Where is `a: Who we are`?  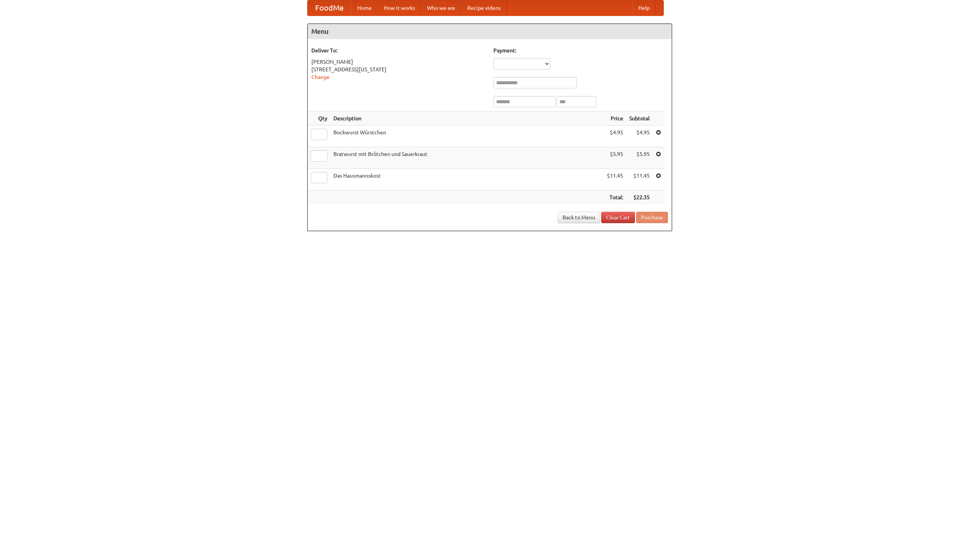 a: Who we are is located at coordinates (441, 8).